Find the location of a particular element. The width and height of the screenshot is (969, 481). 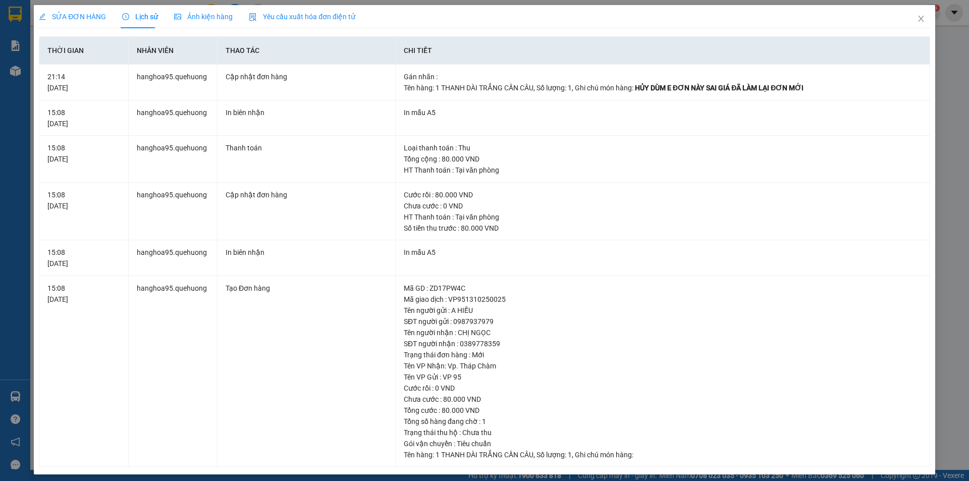

div: Trạng thái đơn hàng : Mới is located at coordinates (662, 355).